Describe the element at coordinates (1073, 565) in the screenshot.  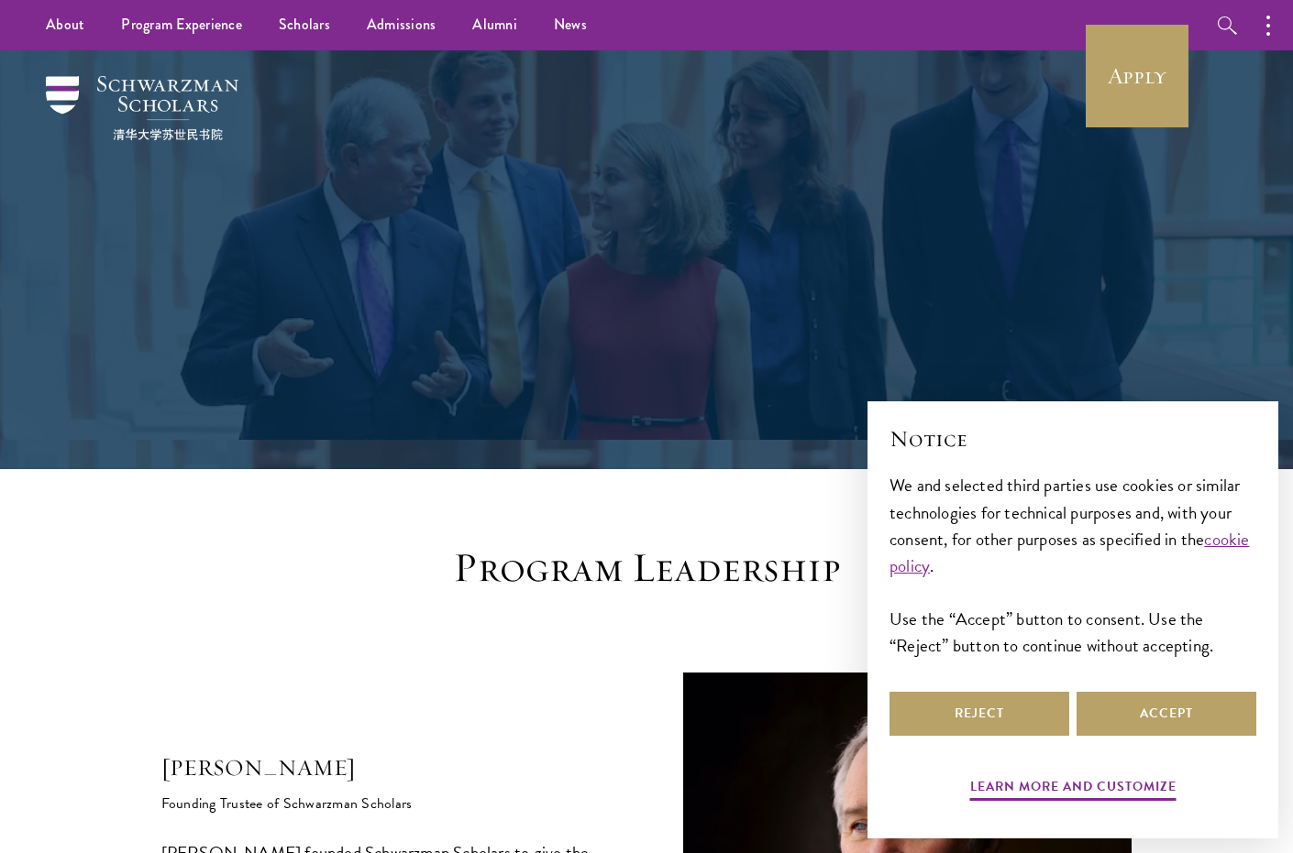
I see `div: We and selected third parties use cookies or similar technologies for technical purposes and, wit...` at that location.